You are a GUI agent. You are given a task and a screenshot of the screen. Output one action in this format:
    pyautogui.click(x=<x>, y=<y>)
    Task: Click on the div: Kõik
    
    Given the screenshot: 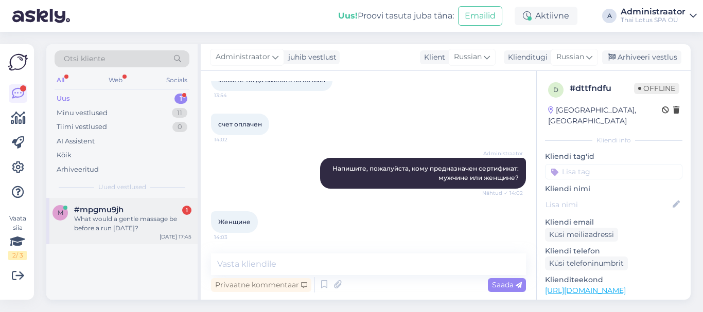 What is the action you would take?
    pyautogui.click(x=64, y=155)
    